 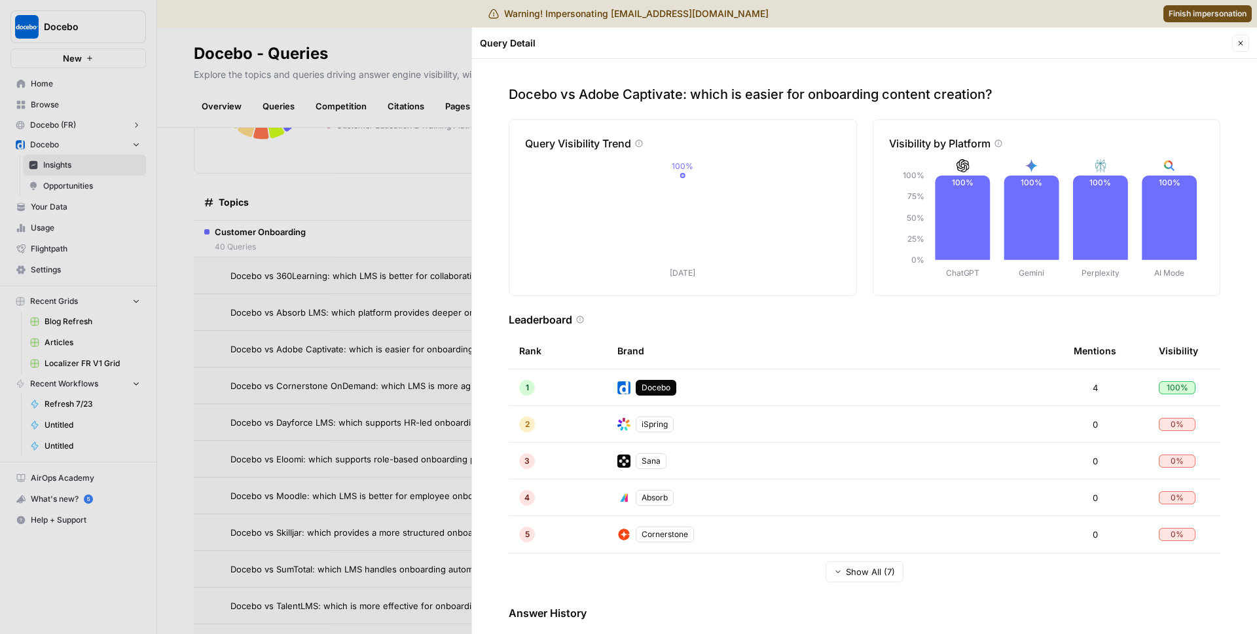 What do you see at coordinates (527, 424) in the screenshot?
I see `span: 2` at bounding box center [527, 424].